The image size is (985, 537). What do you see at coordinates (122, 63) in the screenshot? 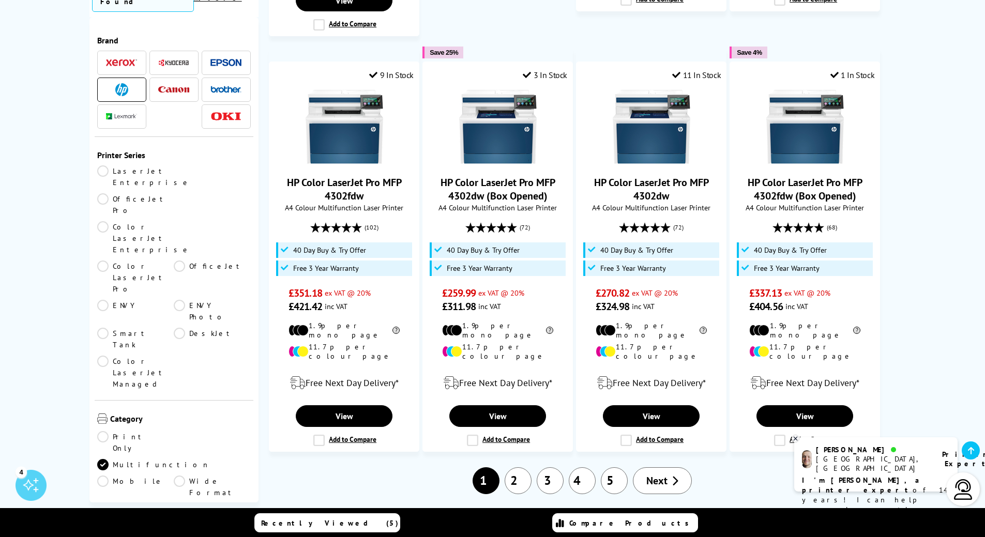
I see `img: Xerox` at bounding box center [122, 63].